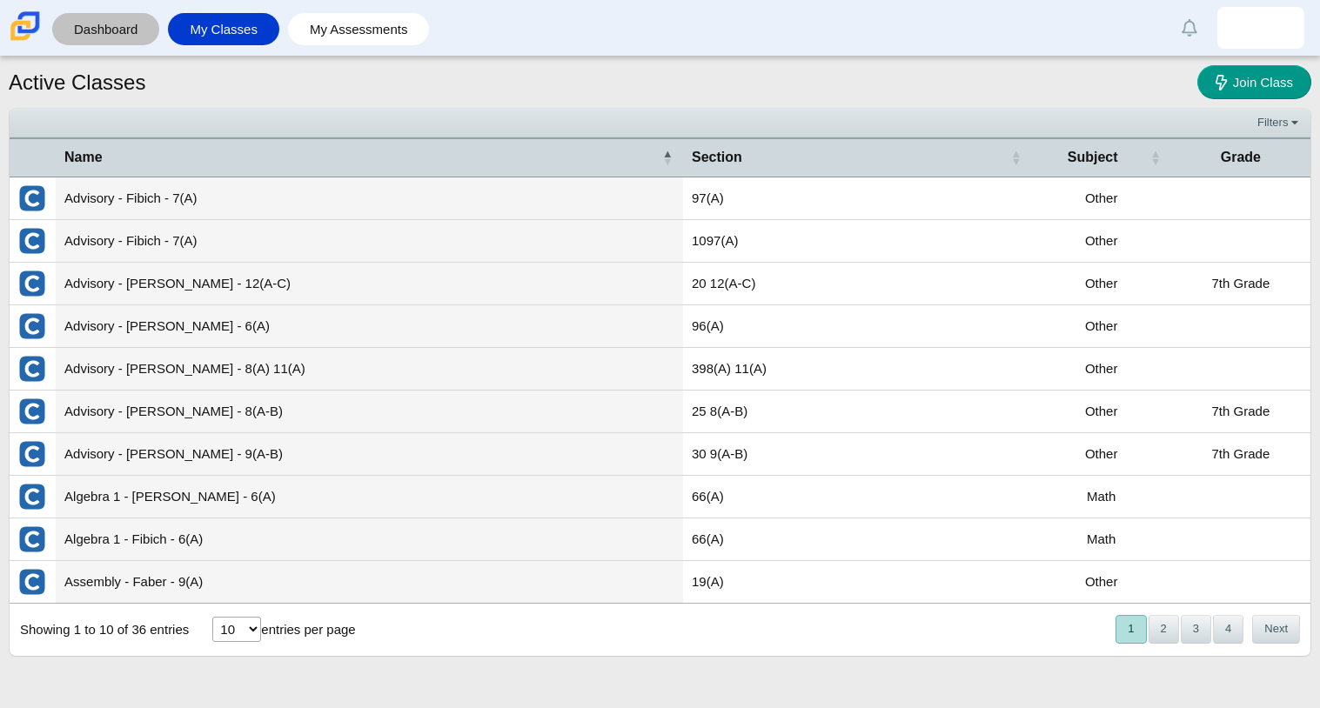 The image size is (1320, 708). I want to click on a: My Classes, so click(224, 29).